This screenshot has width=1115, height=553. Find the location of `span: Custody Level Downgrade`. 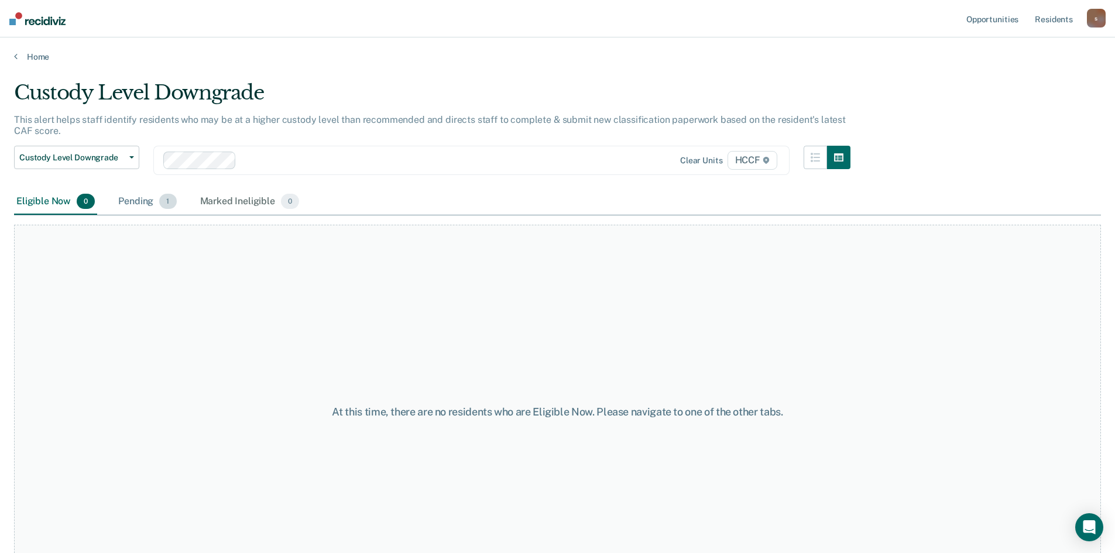

span: Custody Level Downgrade is located at coordinates (72, 157).